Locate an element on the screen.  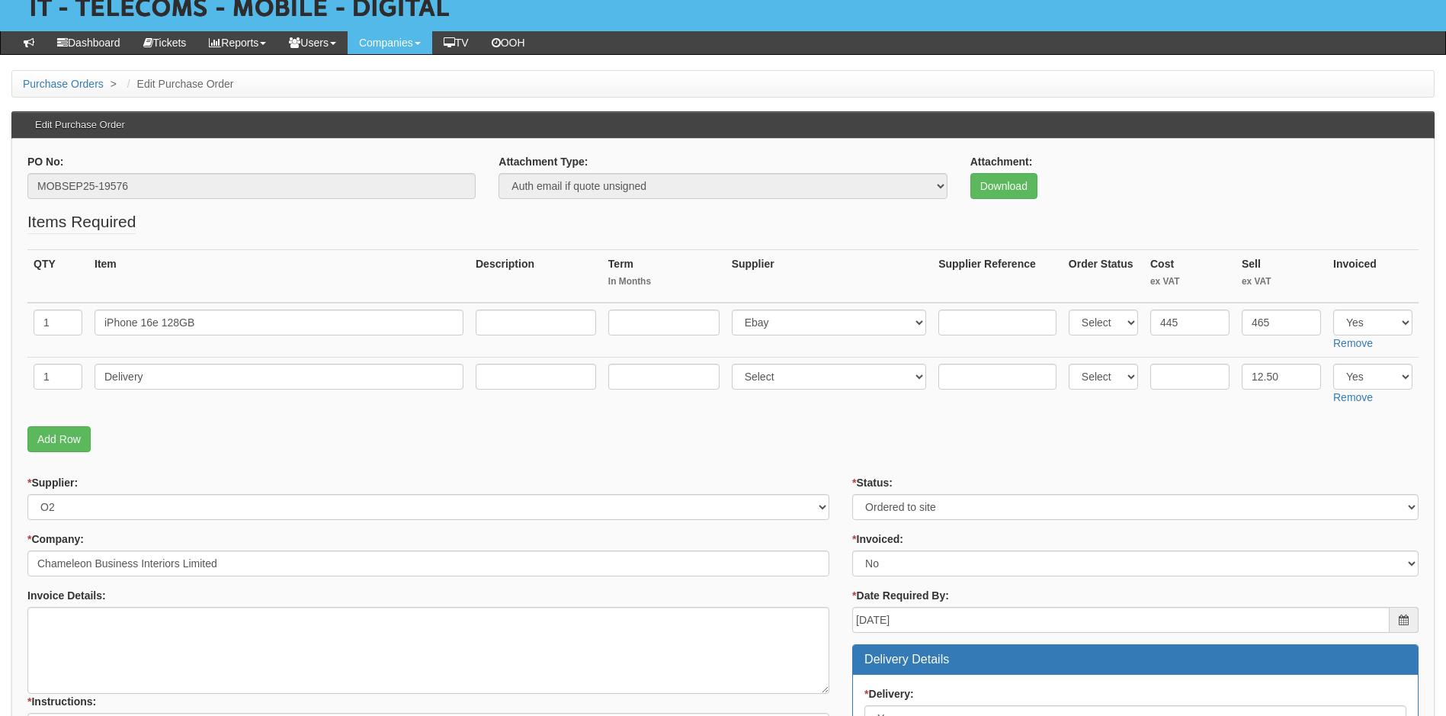
label: Delivery: is located at coordinates (889, 694).